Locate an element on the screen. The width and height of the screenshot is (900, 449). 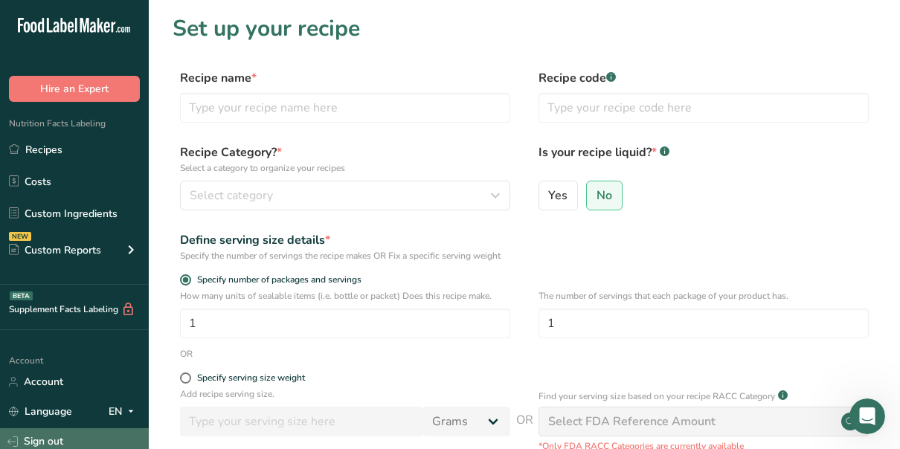
div: BETA is located at coordinates (21, 296).